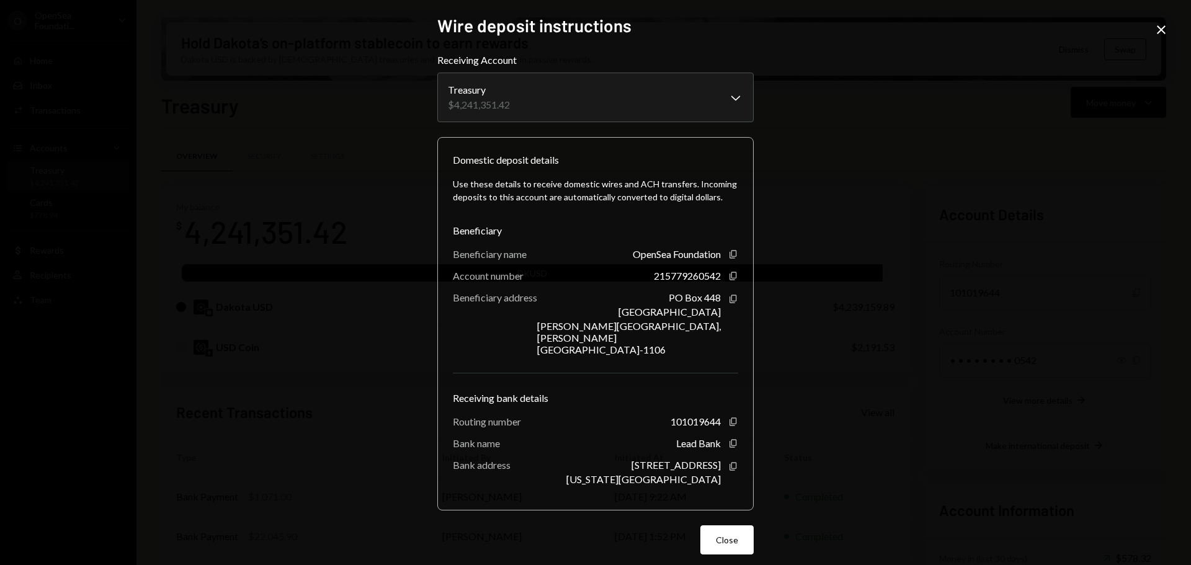 The height and width of the screenshot is (565, 1191). What do you see at coordinates (727, 540) in the screenshot?
I see `button: Close` at bounding box center [727, 540].